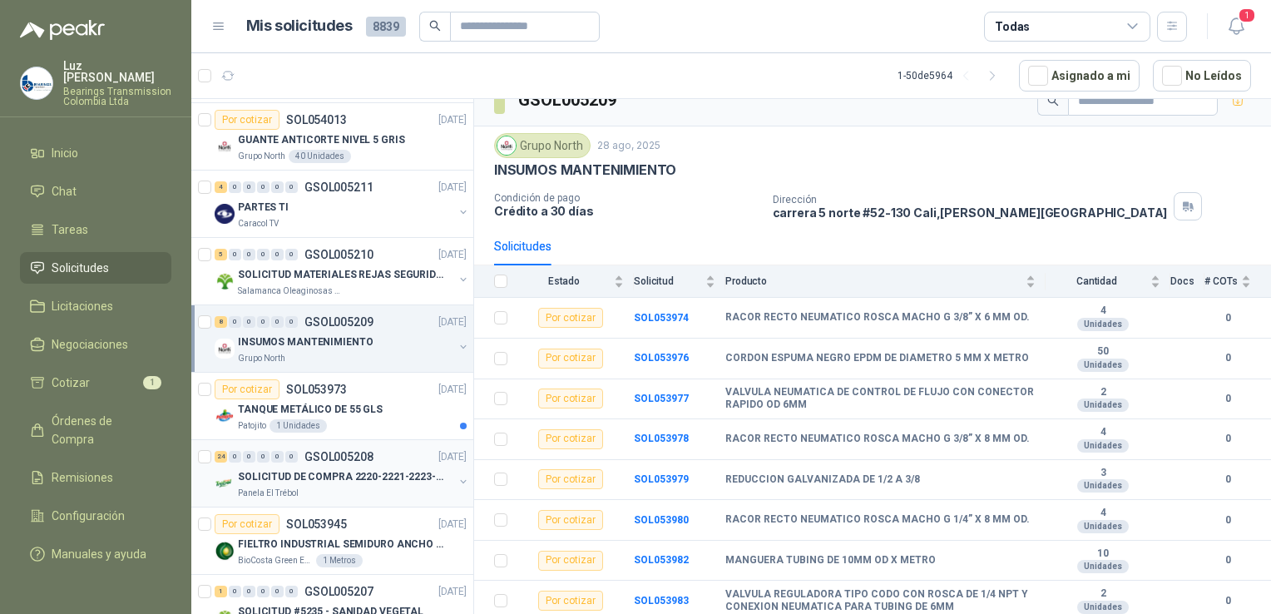 This screenshot has width=1271, height=614. Describe the element at coordinates (1221, 281) in the screenshot. I see `span: # COTs` at that location.